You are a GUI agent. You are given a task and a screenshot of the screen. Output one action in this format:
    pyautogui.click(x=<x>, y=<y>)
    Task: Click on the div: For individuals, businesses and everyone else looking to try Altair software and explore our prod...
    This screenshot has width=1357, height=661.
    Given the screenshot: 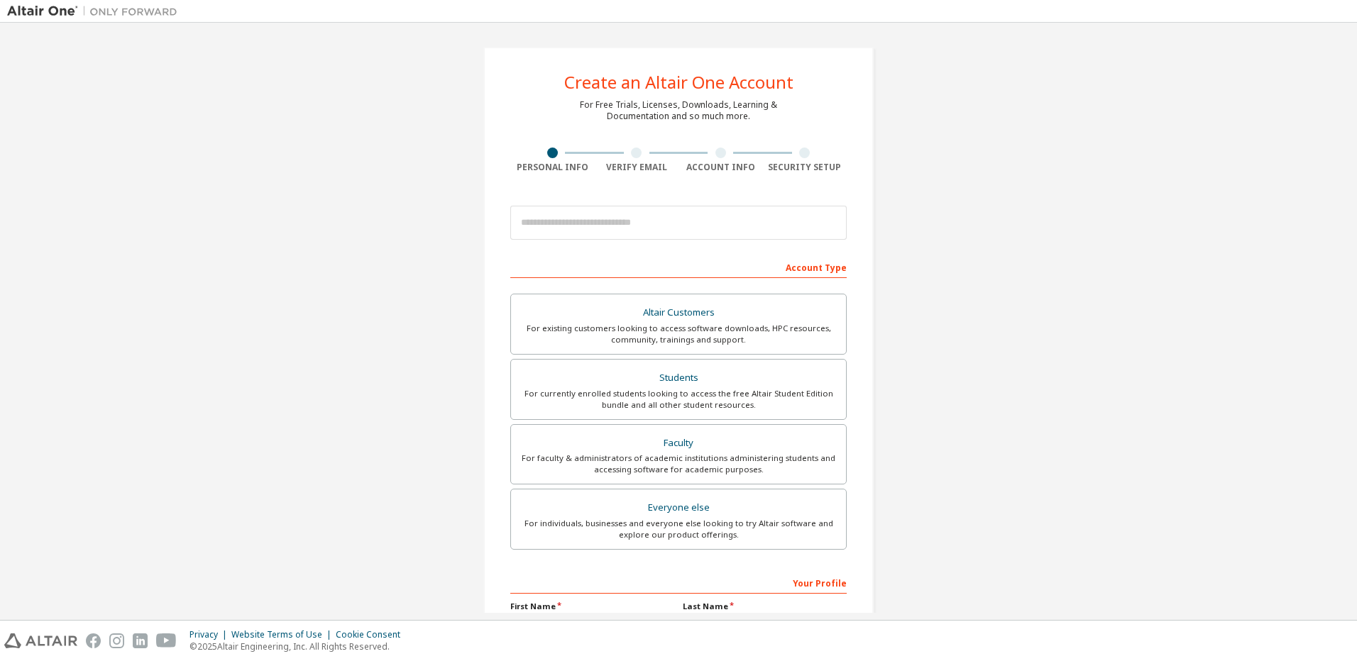 What is the action you would take?
    pyautogui.click(x=678, y=529)
    